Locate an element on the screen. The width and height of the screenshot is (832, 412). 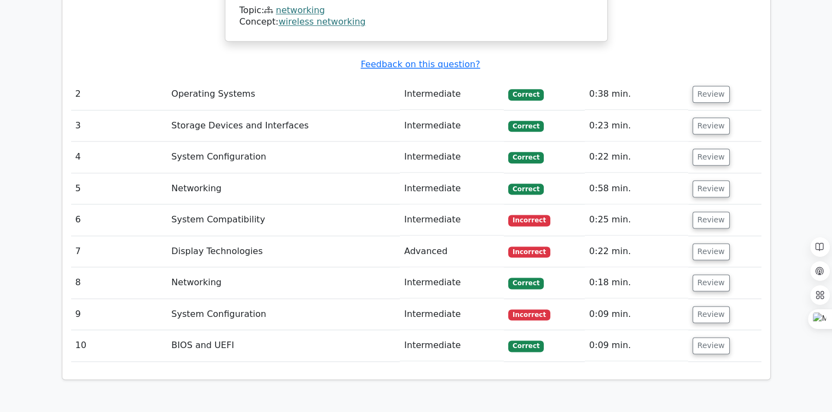
td: 7 is located at coordinates (119, 252).